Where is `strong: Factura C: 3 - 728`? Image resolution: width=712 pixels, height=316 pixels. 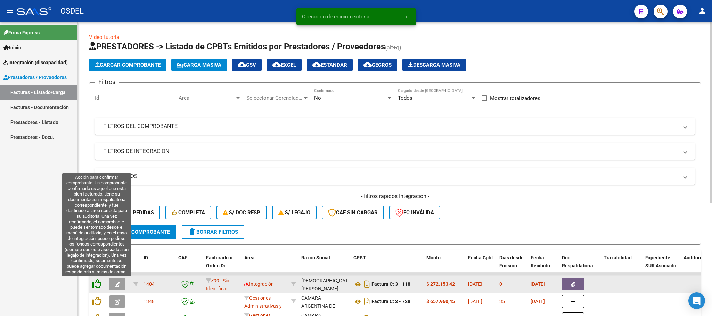
strong: Factura C: 3 - 728 is located at coordinates (391, 302).